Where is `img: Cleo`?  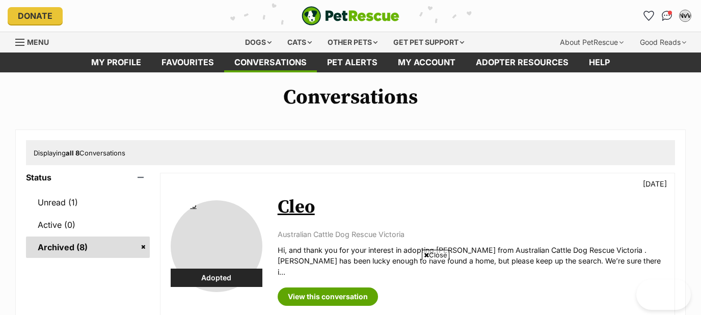
img: Cleo is located at coordinates (217, 246).